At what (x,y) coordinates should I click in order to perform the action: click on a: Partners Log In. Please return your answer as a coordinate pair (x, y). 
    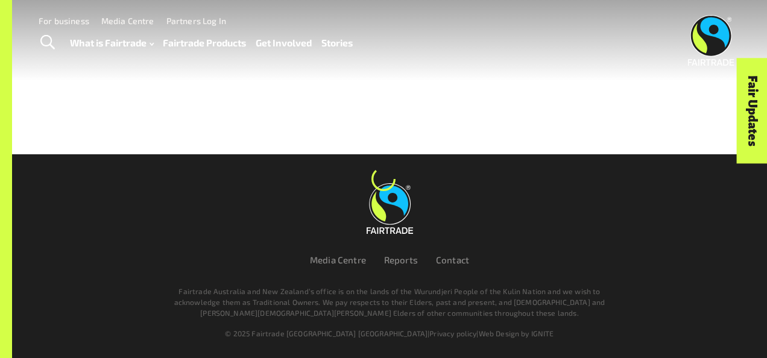
    Looking at the image, I should click on (196, 20).